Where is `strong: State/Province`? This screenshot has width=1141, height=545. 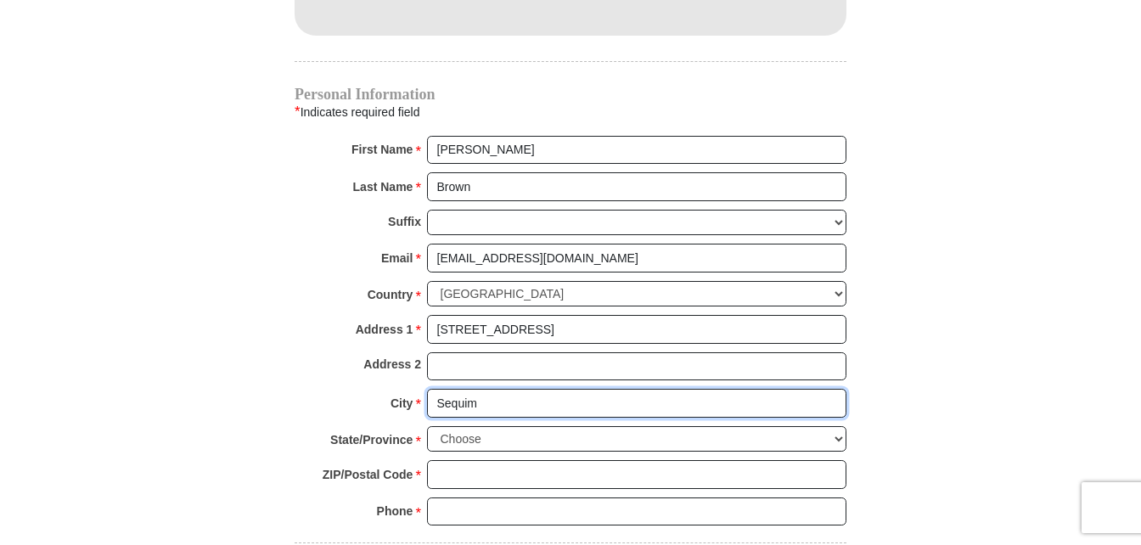 strong: State/Province is located at coordinates (371, 440).